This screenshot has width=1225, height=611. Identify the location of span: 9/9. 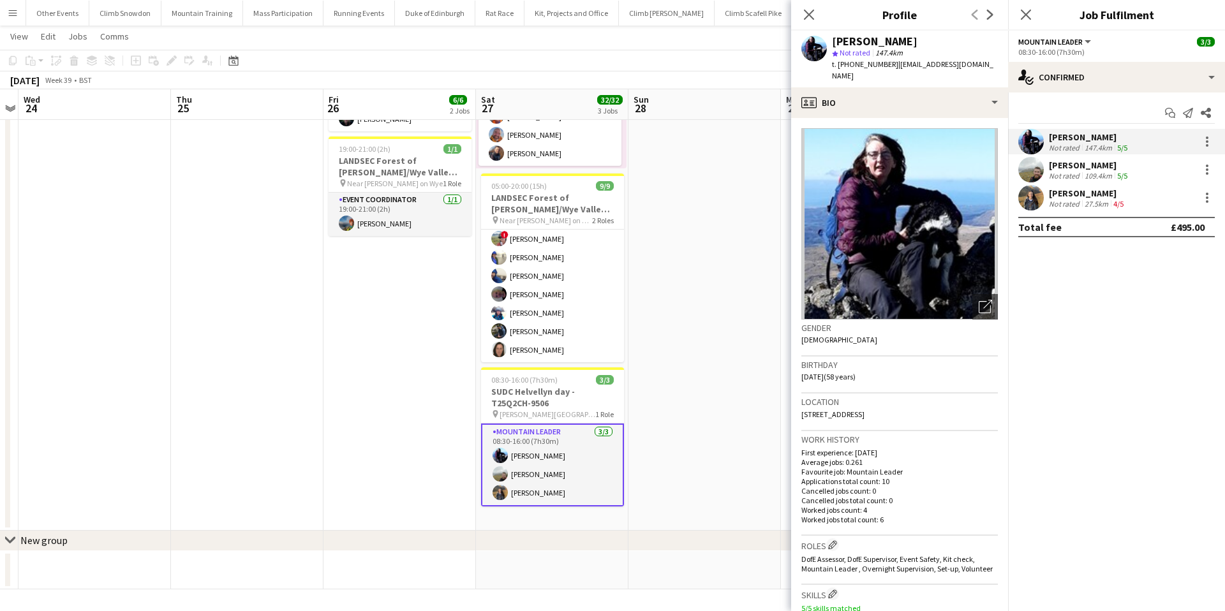
(605, 186).